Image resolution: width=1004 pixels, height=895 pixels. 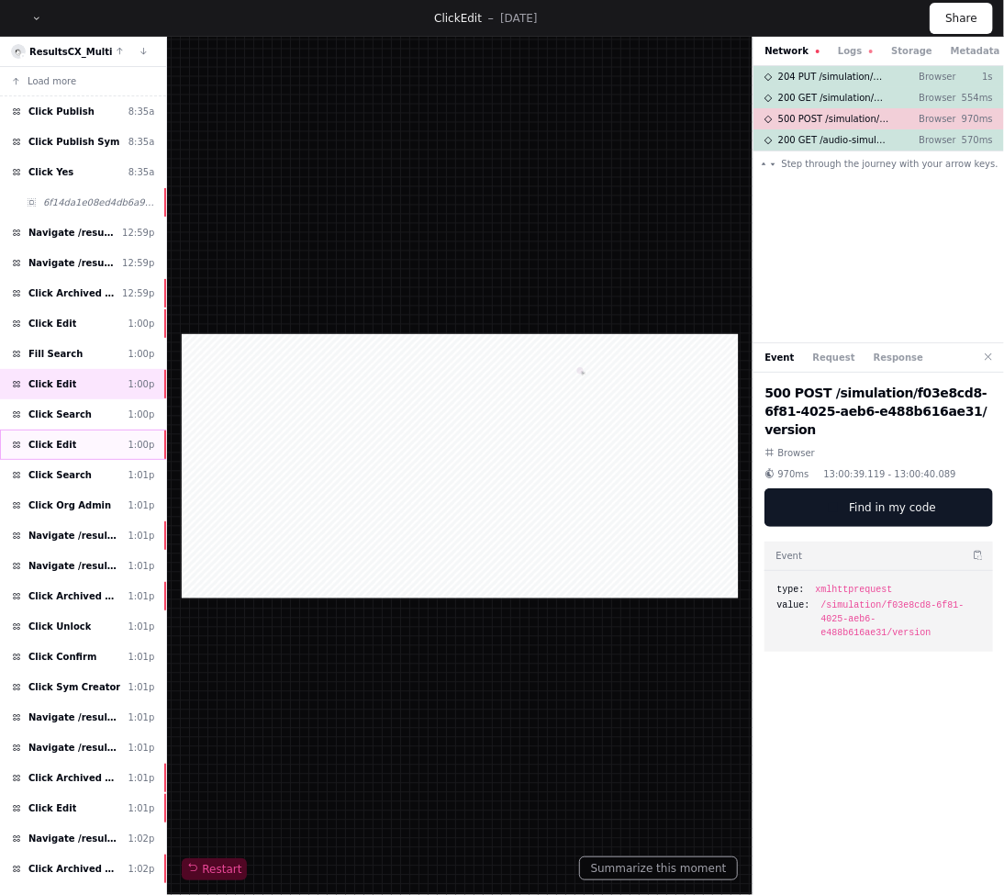 What do you see at coordinates (975, 118) in the screenshot?
I see `p: 970ms` at bounding box center [975, 118].